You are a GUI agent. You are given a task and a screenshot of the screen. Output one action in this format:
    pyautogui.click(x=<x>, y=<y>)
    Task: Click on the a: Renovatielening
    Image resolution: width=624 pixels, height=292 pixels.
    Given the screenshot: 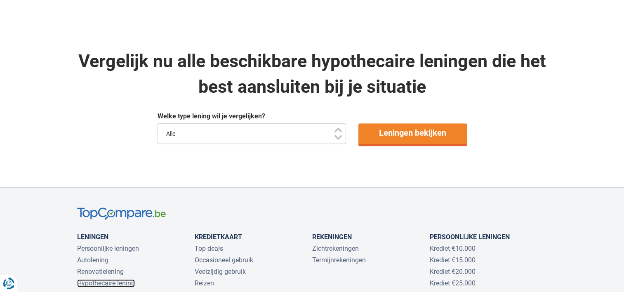 What is the action you would take?
    pyautogui.click(x=100, y=272)
    